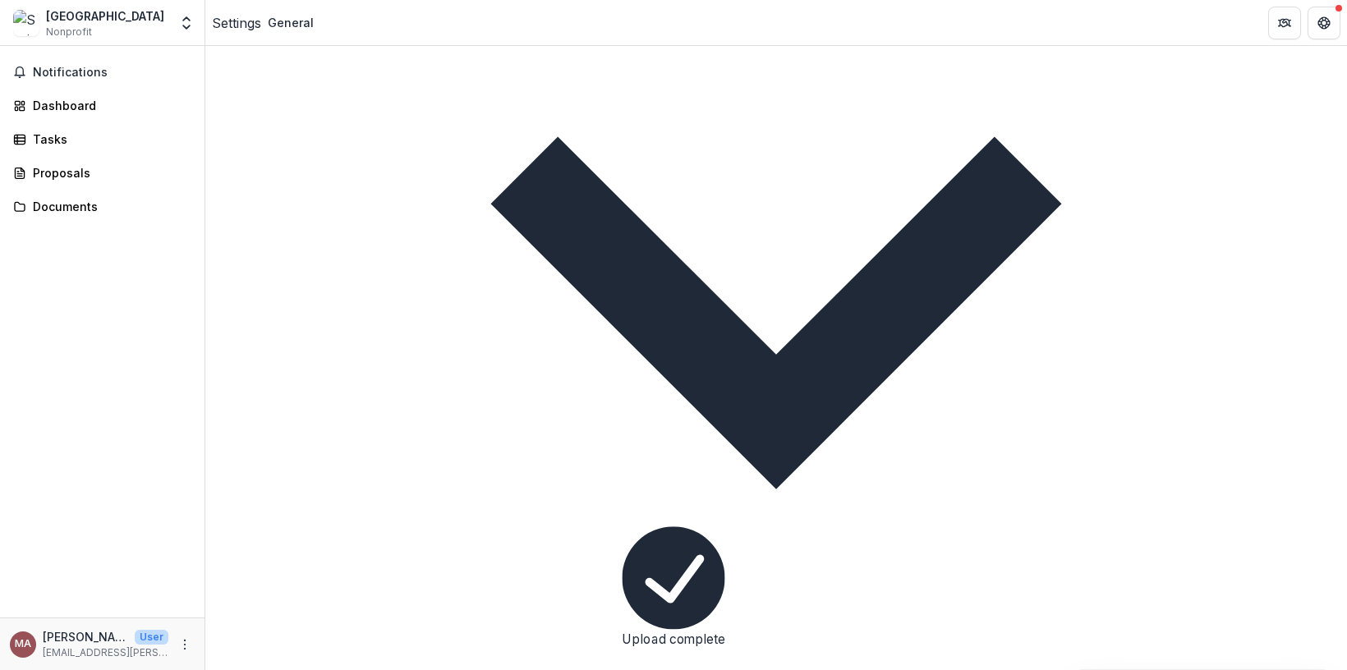 This screenshot has width=1347, height=670. I want to click on div: Documents, so click(108, 206).